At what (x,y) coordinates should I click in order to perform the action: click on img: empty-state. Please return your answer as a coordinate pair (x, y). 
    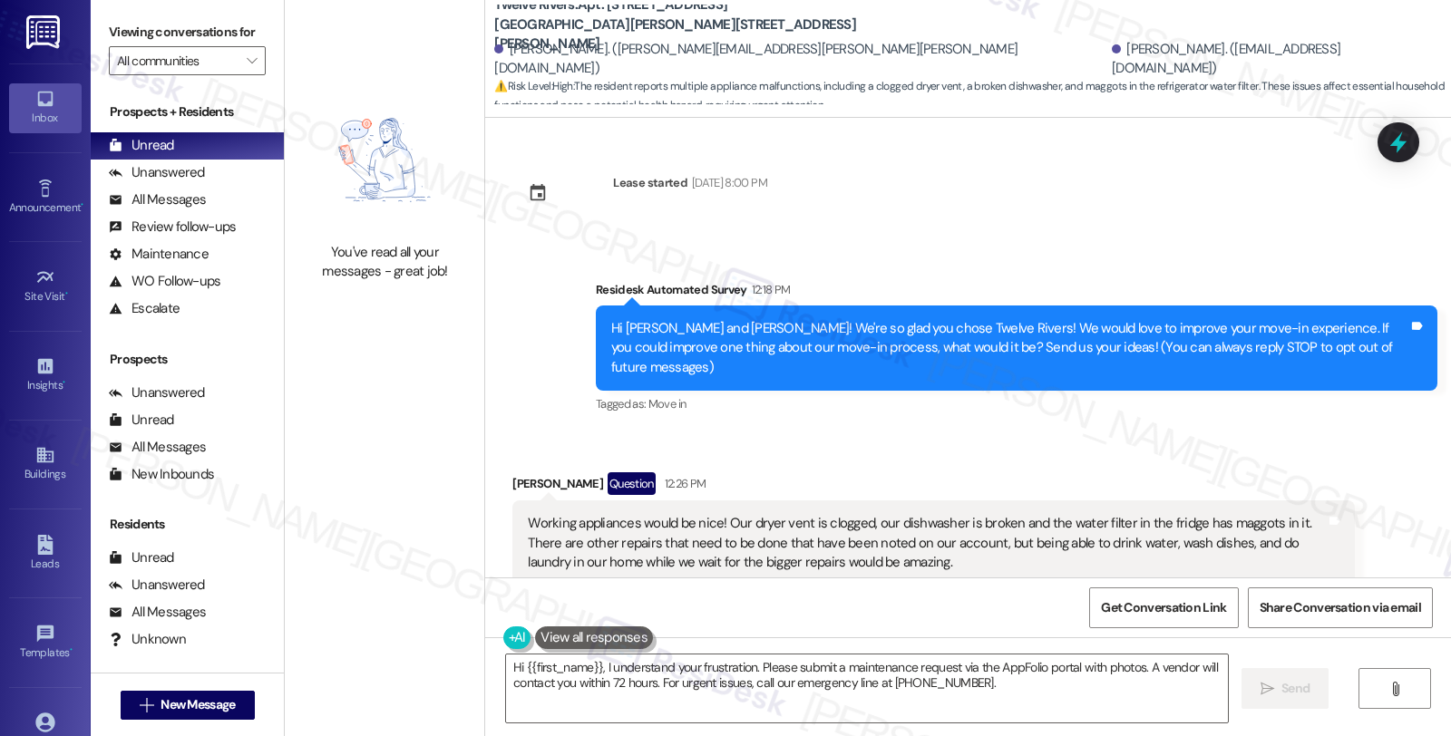
    Looking at the image, I should click on (385, 160).